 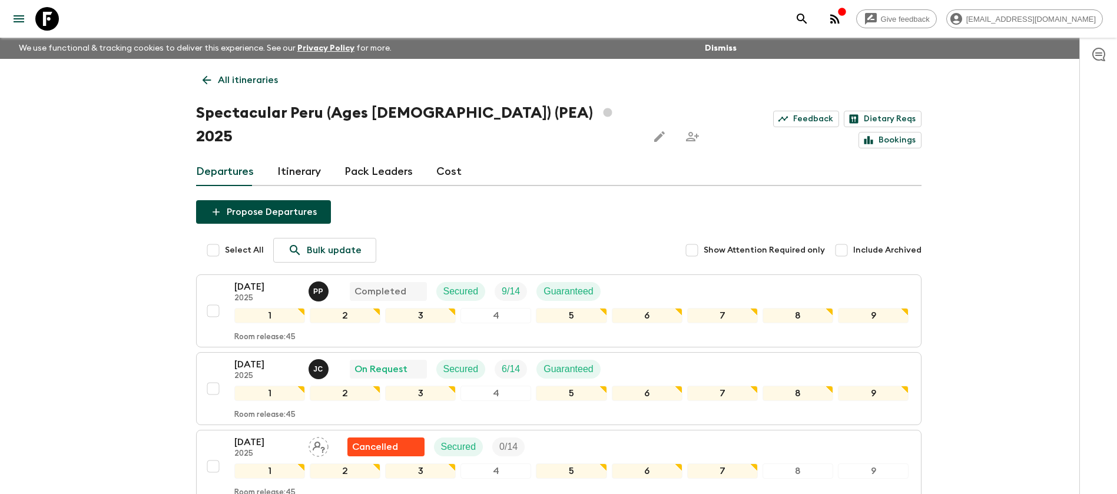 What do you see at coordinates (205, 48) in the screenshot?
I see `p: We use functional & tracking cookies to deliver this experience. See our for more.` at bounding box center [205, 48].